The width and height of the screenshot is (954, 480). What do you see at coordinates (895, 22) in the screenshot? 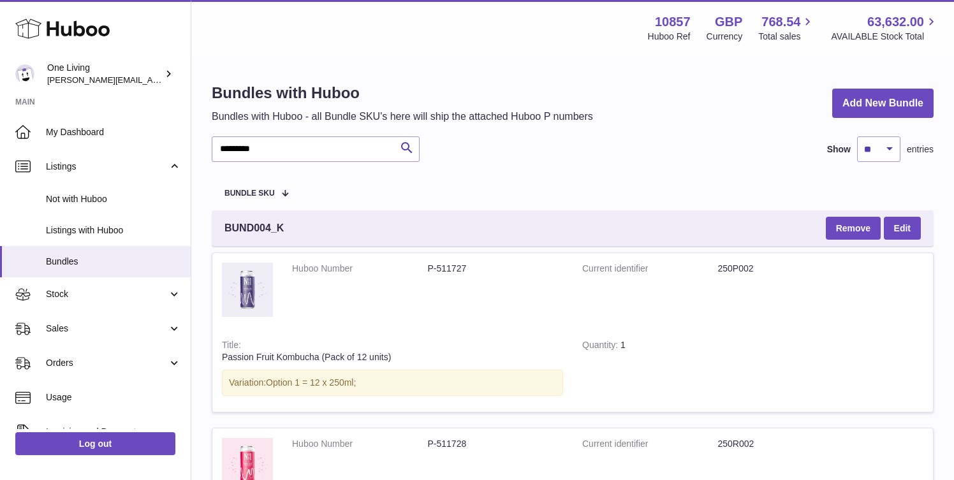
I see `span: 63,632.00` at bounding box center [895, 22].